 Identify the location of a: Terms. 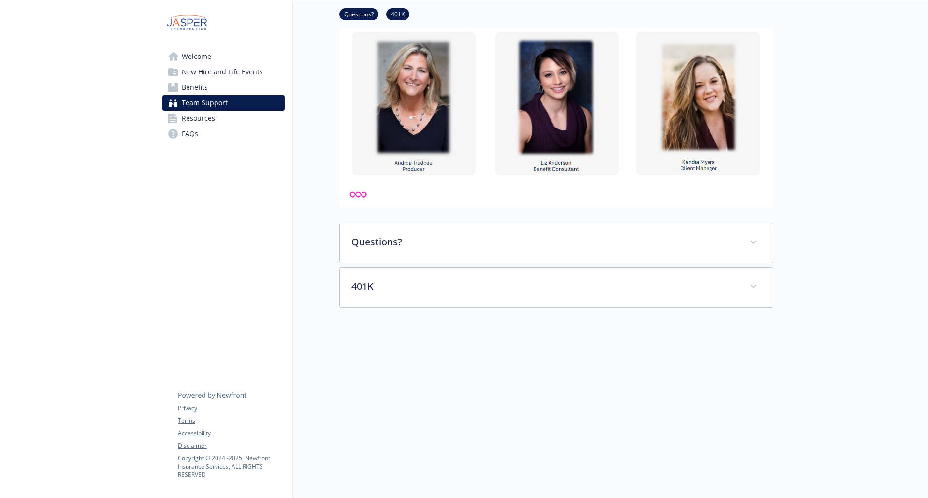
(231, 421).